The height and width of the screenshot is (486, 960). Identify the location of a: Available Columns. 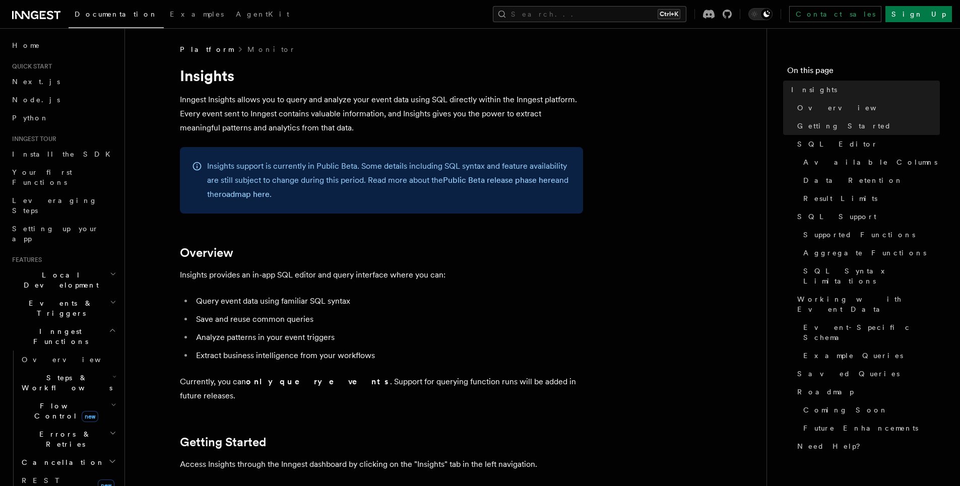
(869, 162).